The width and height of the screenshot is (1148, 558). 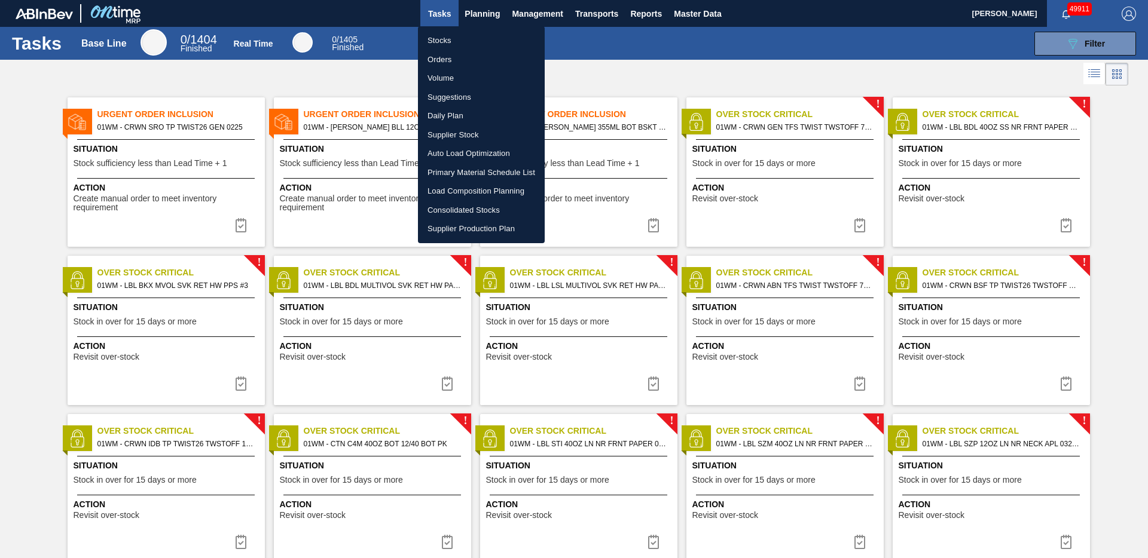 I want to click on a: Consolidated Stocks, so click(x=481, y=210).